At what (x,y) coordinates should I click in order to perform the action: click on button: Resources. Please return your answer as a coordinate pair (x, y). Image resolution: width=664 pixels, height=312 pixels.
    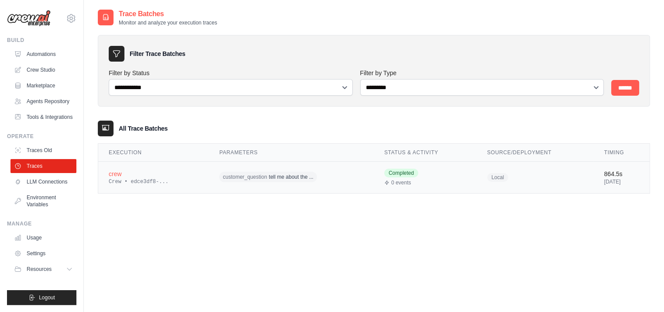
    Looking at the image, I should click on (43, 269).